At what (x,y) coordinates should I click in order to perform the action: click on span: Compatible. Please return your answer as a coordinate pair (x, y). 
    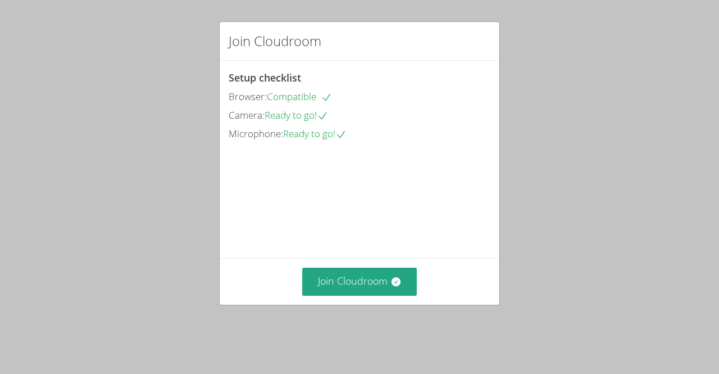
    Looking at the image, I should click on (300, 96).